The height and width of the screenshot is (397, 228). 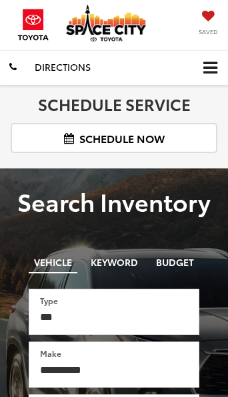 I want to click on span: Saved, so click(x=208, y=31).